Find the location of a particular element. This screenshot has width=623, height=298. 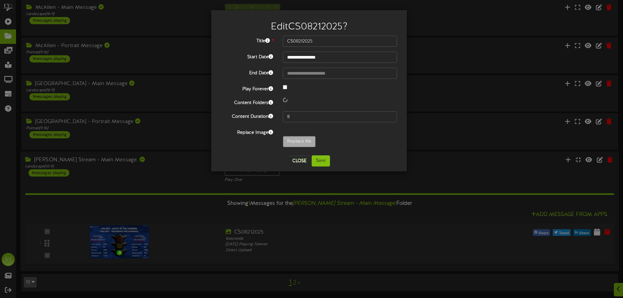

label: Start Date is located at coordinates (247, 56).